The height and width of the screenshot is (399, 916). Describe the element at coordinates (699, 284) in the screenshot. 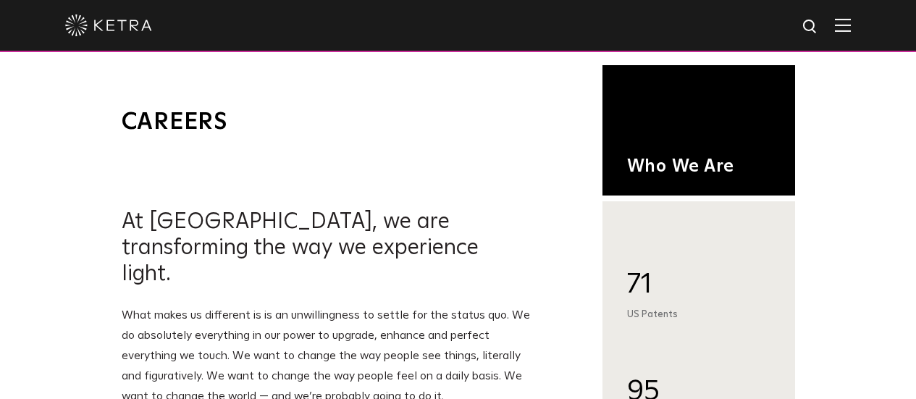

I see `div: 71` at that location.